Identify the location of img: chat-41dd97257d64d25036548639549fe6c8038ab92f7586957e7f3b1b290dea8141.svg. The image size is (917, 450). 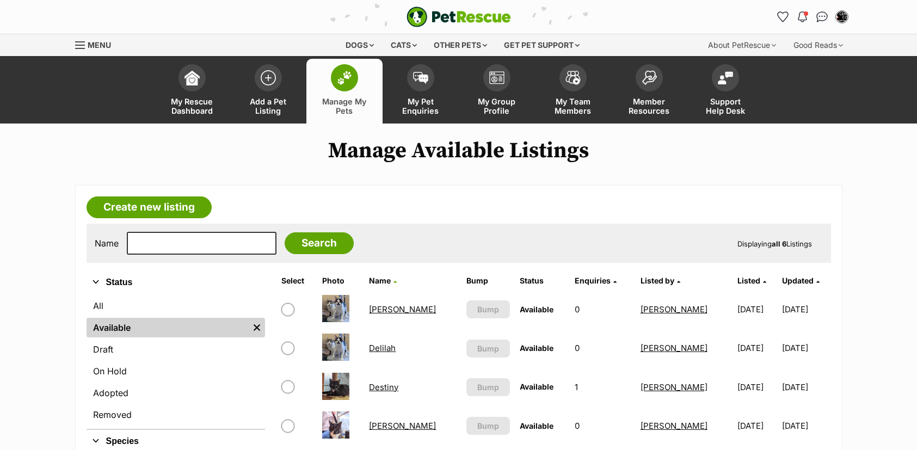
(822, 17).